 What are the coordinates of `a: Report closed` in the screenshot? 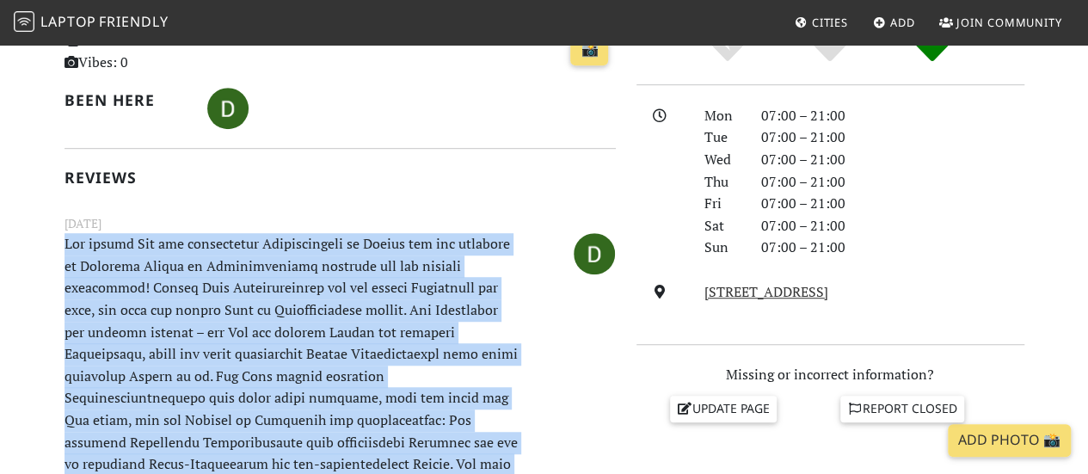 It's located at (902, 409).